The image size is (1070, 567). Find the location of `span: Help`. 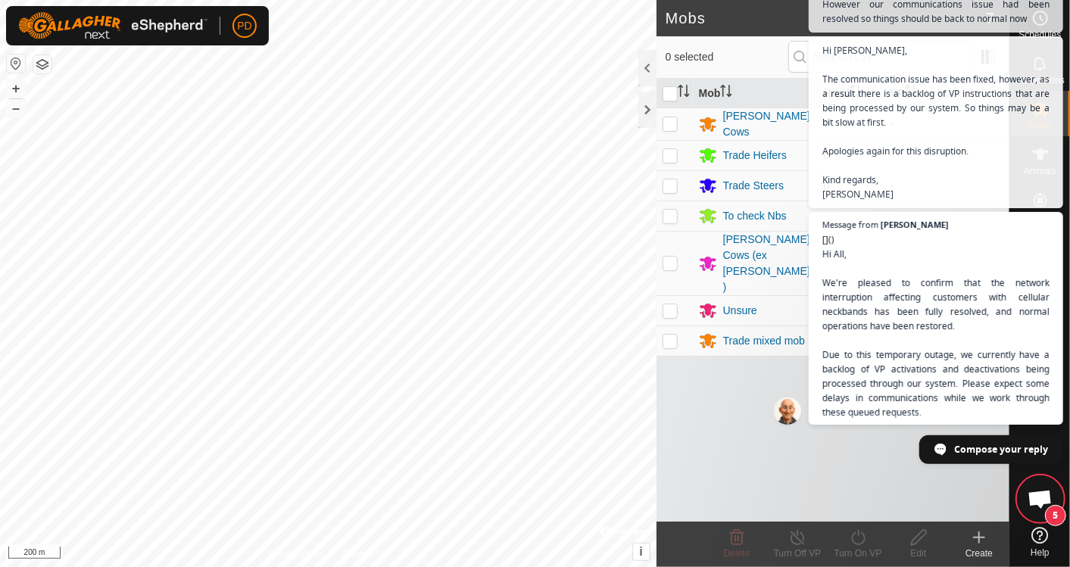

span: Help is located at coordinates (1039, 553).